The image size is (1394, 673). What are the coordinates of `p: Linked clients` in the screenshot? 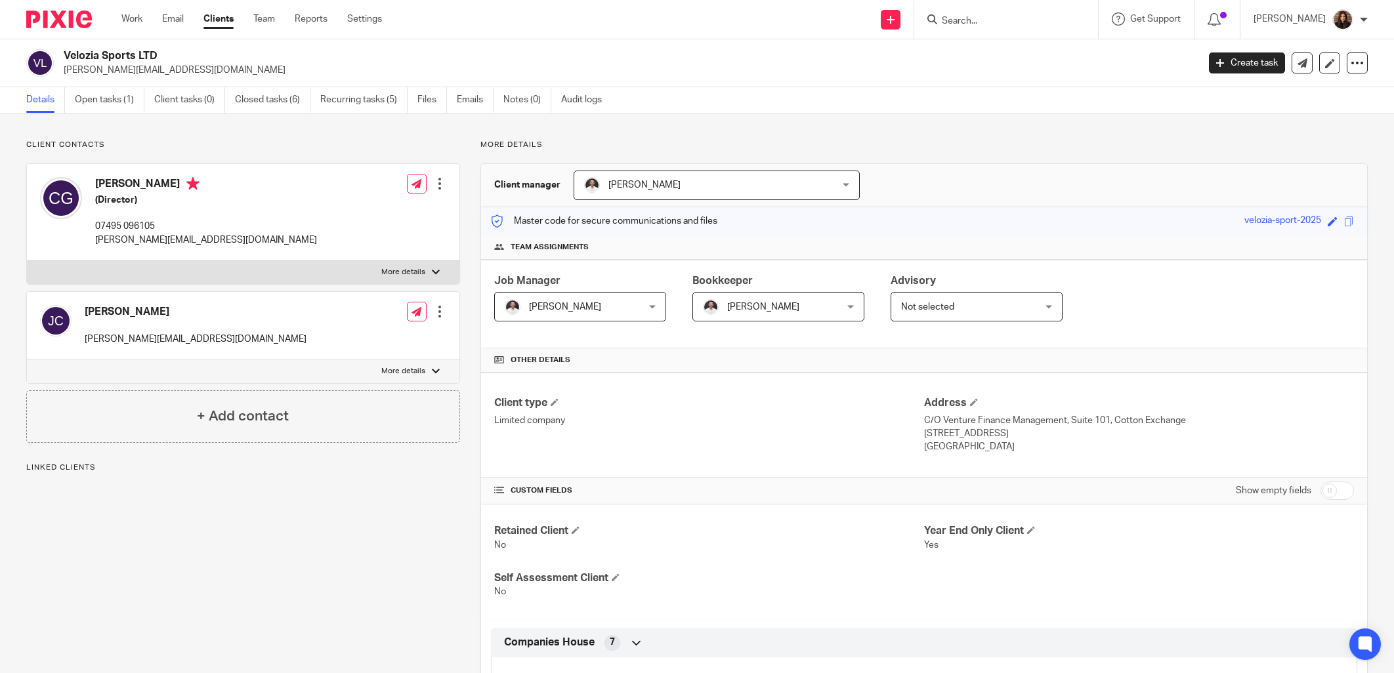 It's located at (243, 468).